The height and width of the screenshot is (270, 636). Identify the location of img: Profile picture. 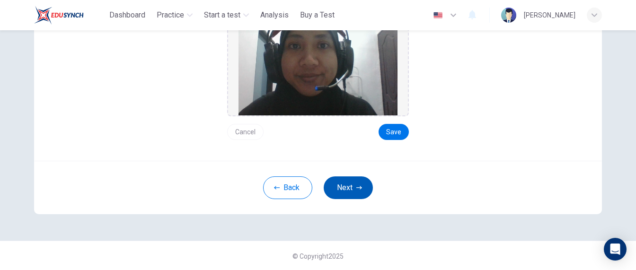
(509, 15).